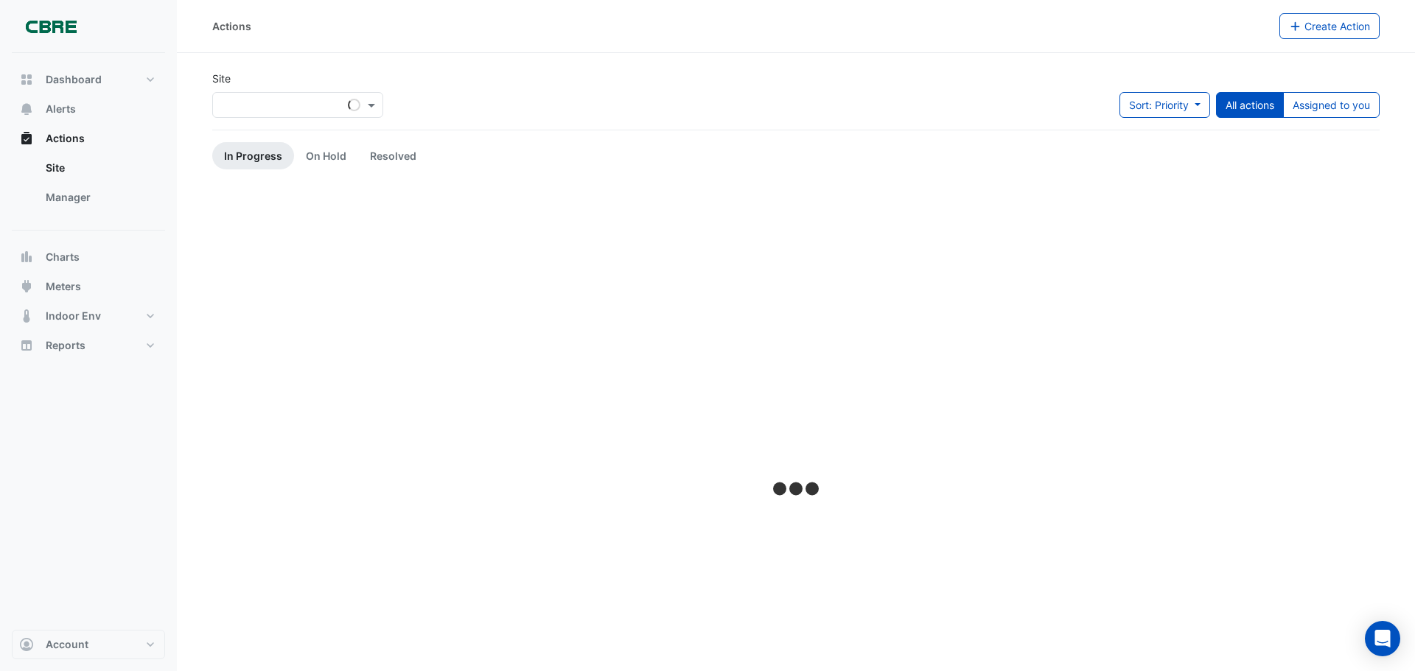 The width and height of the screenshot is (1415, 671). Describe the element at coordinates (88, 109) in the screenshot. I see `button: Alerts` at that location.